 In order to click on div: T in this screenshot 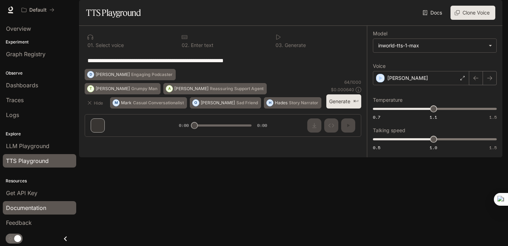, I will do `click(91, 89)`.